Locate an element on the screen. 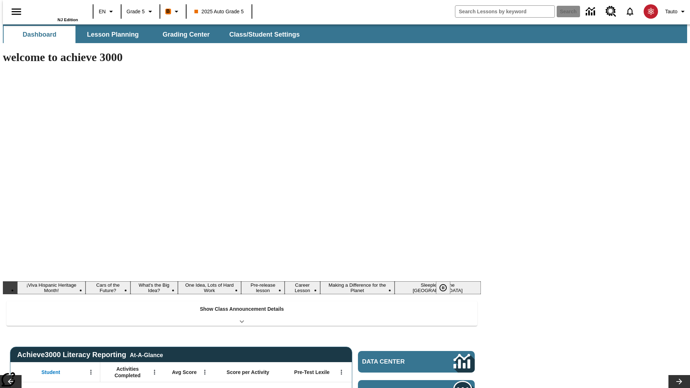 This screenshot has height=388, width=690. span: Lesson Planning is located at coordinates (113, 34).